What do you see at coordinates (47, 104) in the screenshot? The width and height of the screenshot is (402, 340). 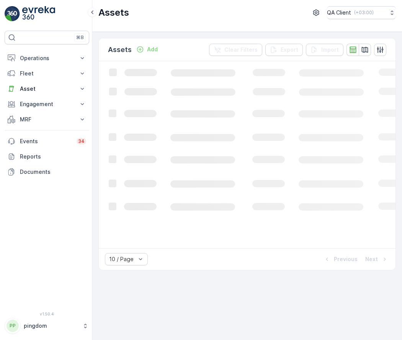 I see `p: Engagement` at bounding box center [47, 104].